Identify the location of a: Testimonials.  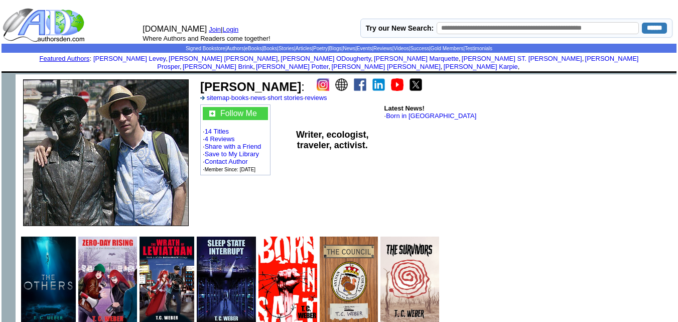
(478, 48).